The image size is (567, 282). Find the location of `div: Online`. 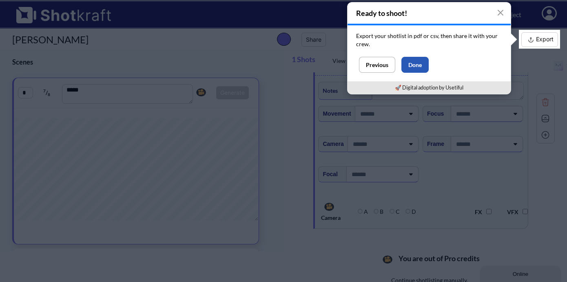

div: Online is located at coordinates (41, 10).